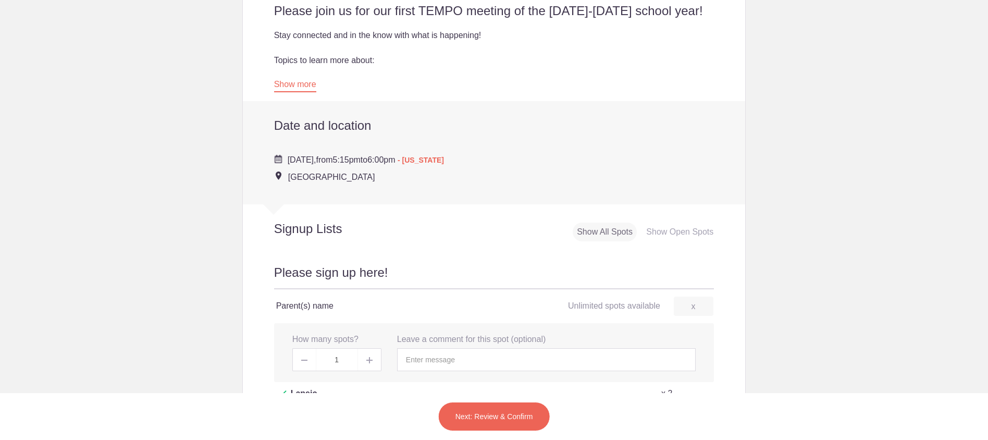  I want to click on label: Leave a comment for this spot (optional), so click(471, 339).